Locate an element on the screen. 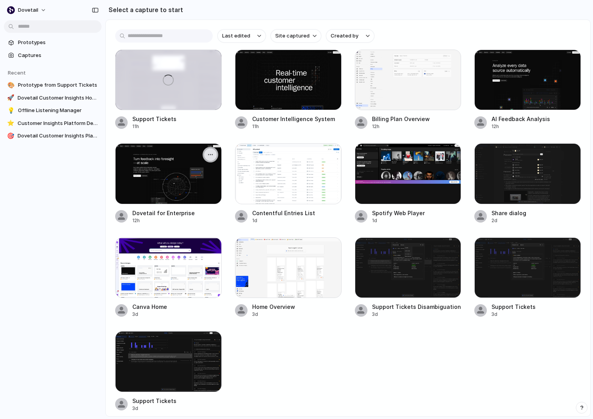  span: Prototypes is located at coordinates (58, 43).